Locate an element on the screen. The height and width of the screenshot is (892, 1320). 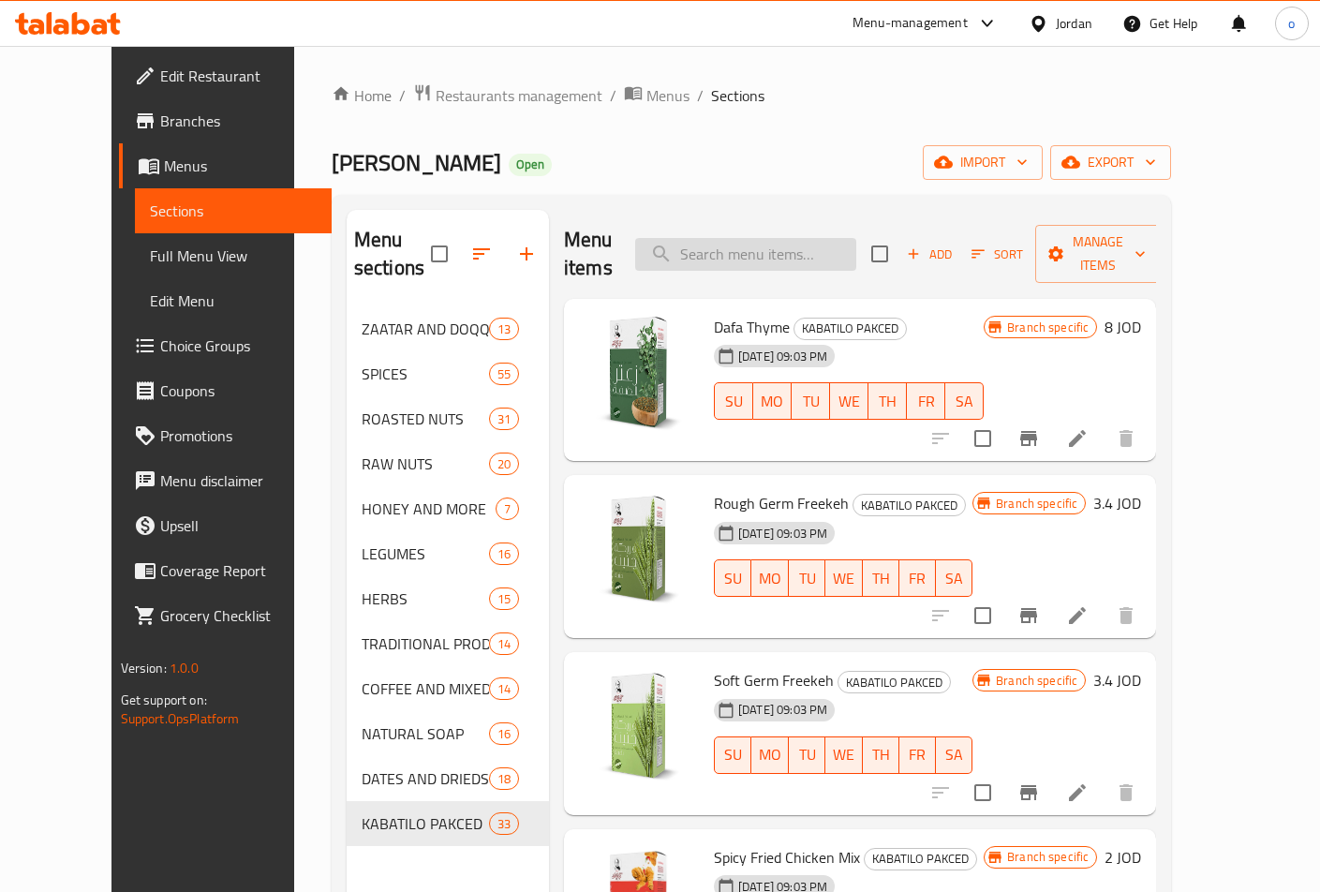
img: Dafa Thyme is located at coordinates (639, 374).